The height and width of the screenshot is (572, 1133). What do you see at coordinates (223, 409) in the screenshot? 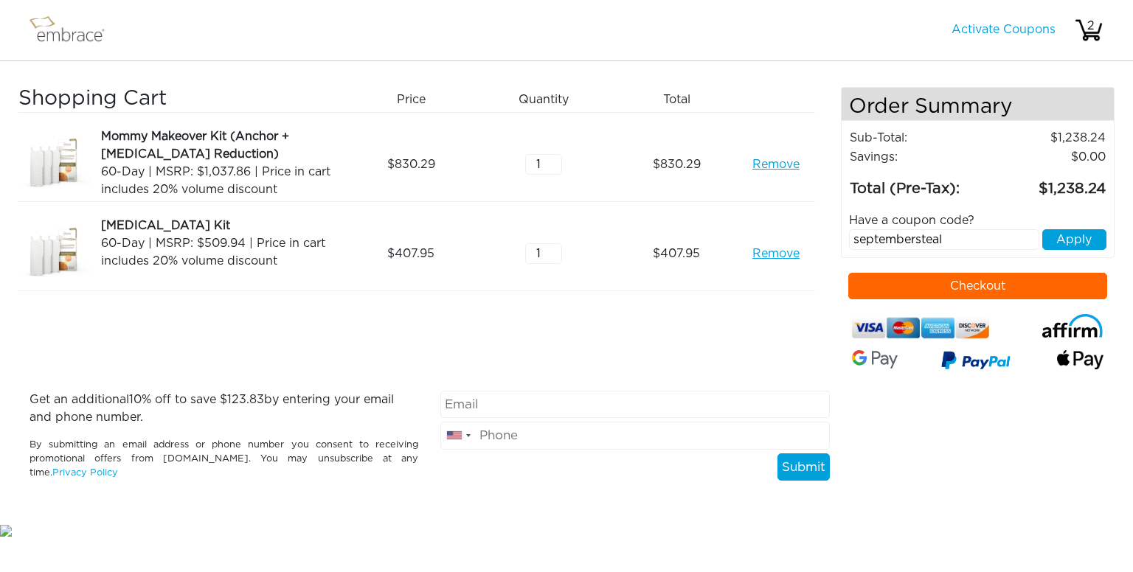
I see `p: Get an additional % off to save $ by entering your email and phone number.` at bounding box center [223, 409].